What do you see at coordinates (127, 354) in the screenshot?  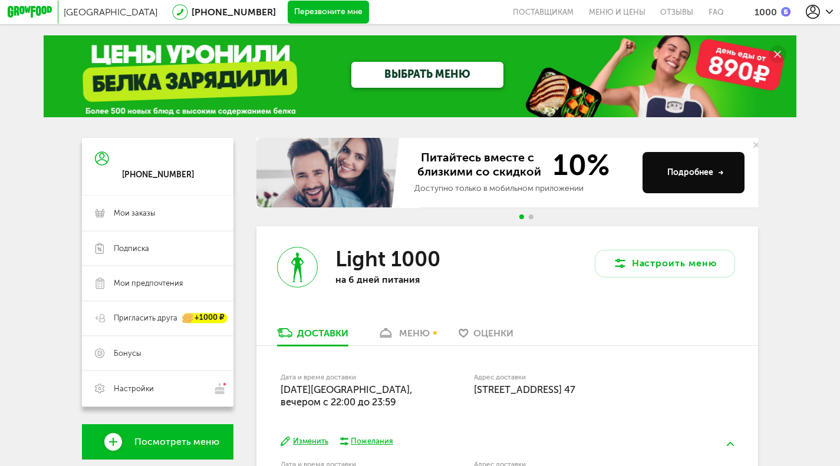 I see `span: Бонусы` at bounding box center [127, 354].